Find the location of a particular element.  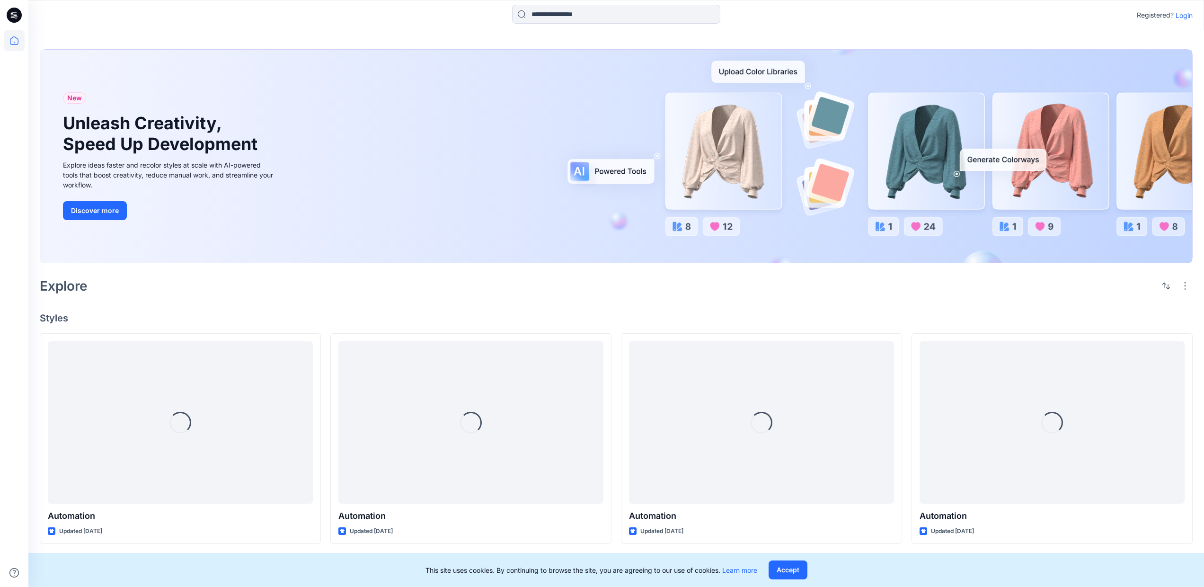

p: This site uses cookies. By continuing to browse the site, you are agreeing to our use of cookies. is located at coordinates (591, 570).